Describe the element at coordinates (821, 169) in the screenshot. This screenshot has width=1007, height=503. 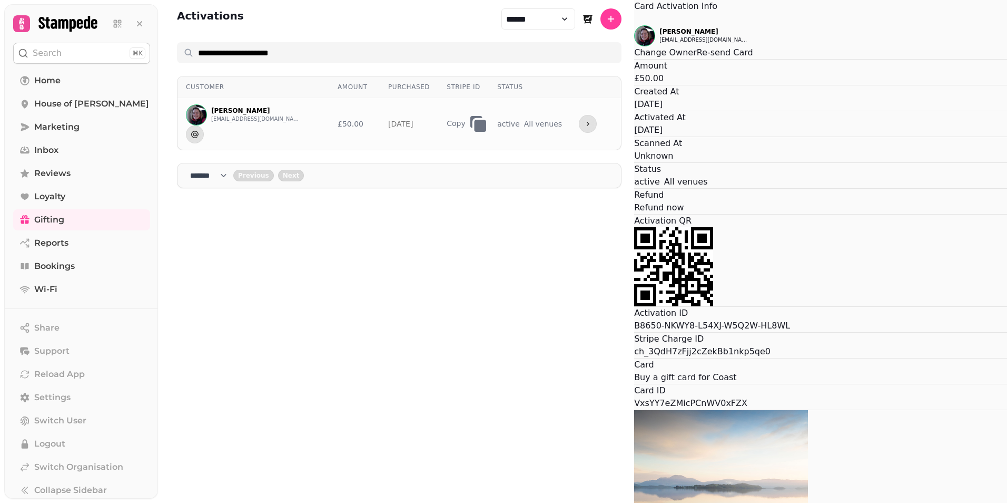
I see `p: Status` at that location.